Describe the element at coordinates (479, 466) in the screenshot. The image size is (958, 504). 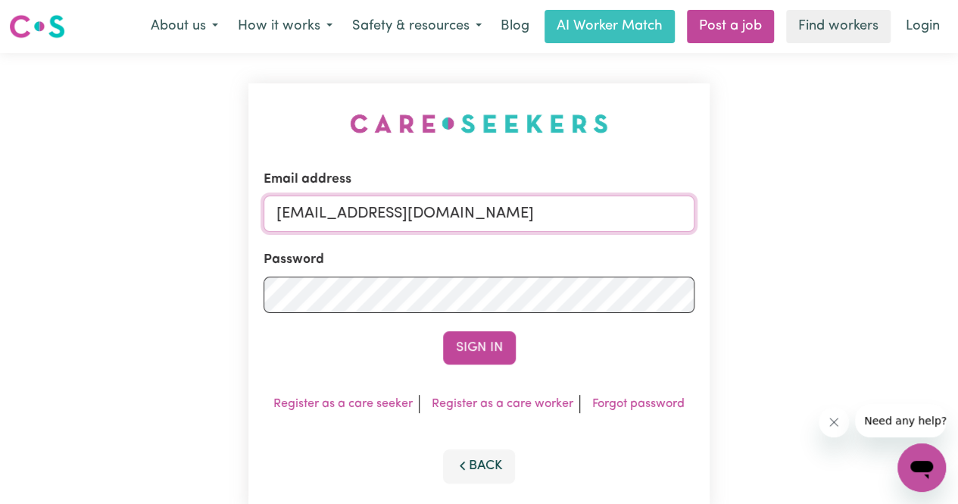
I see `button: Back` at that location.